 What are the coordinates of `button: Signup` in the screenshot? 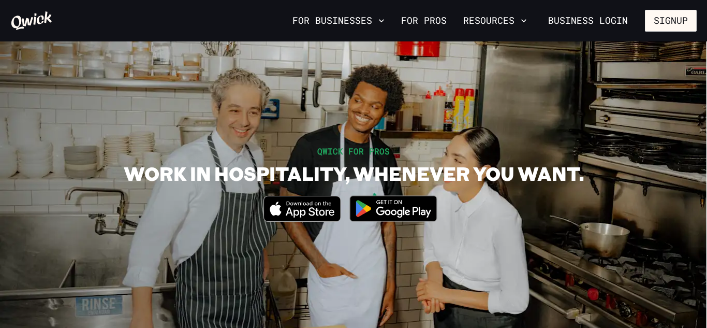 It's located at (671, 21).